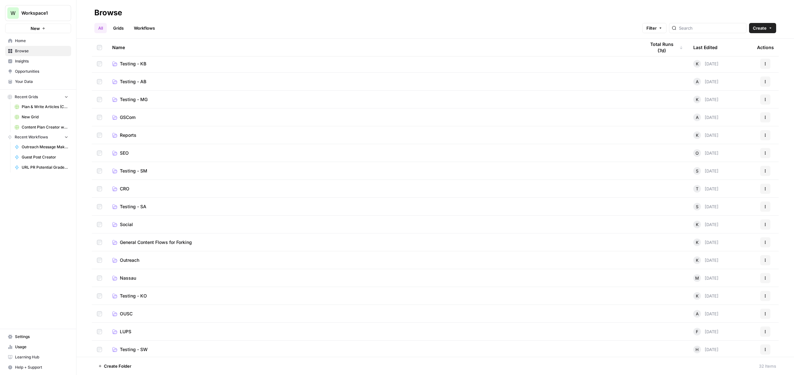  I want to click on span: Plan & Write Articles (COM), so click(45, 107).